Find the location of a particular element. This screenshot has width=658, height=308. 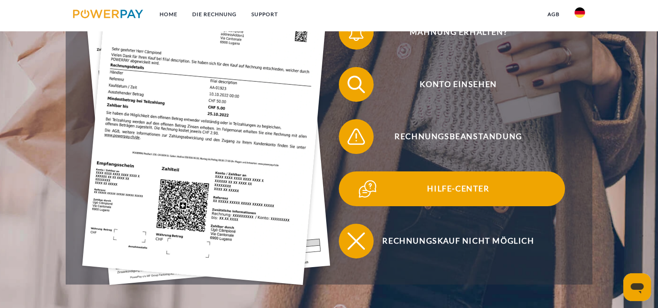

span: Hilfe-Center is located at coordinates (458, 189).